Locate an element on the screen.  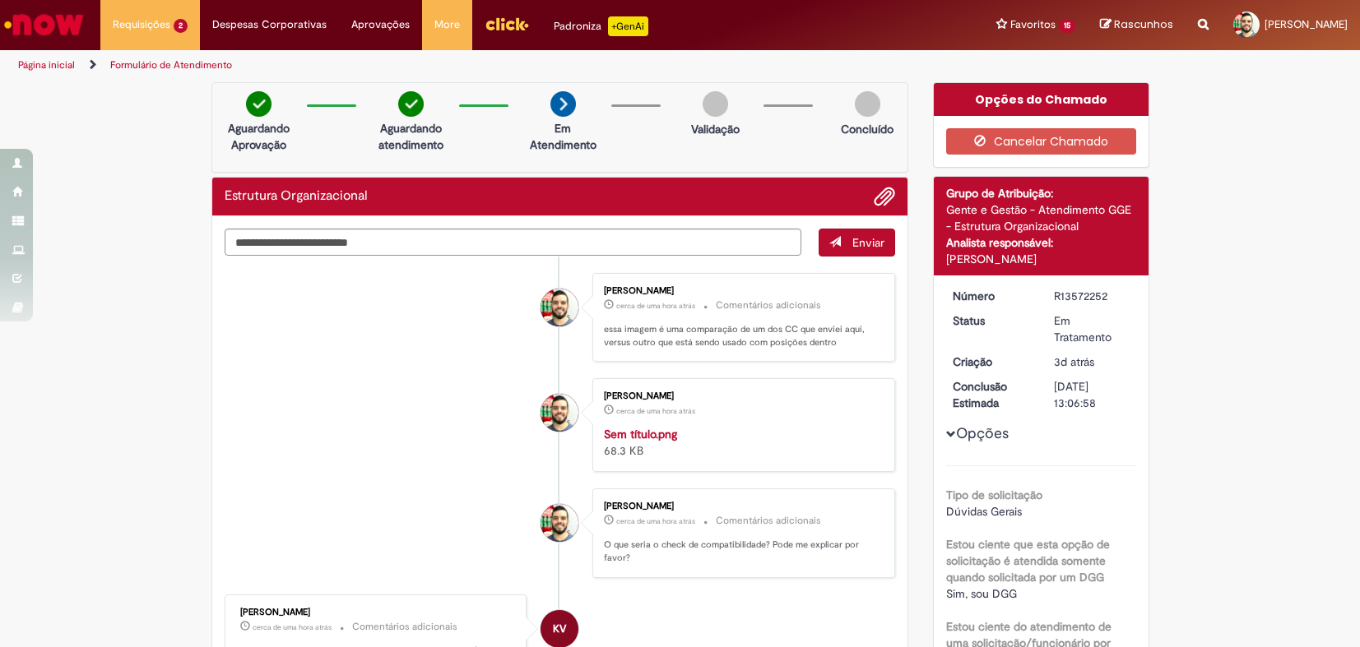
p: Aguardando atendimento is located at coordinates (410, 137).